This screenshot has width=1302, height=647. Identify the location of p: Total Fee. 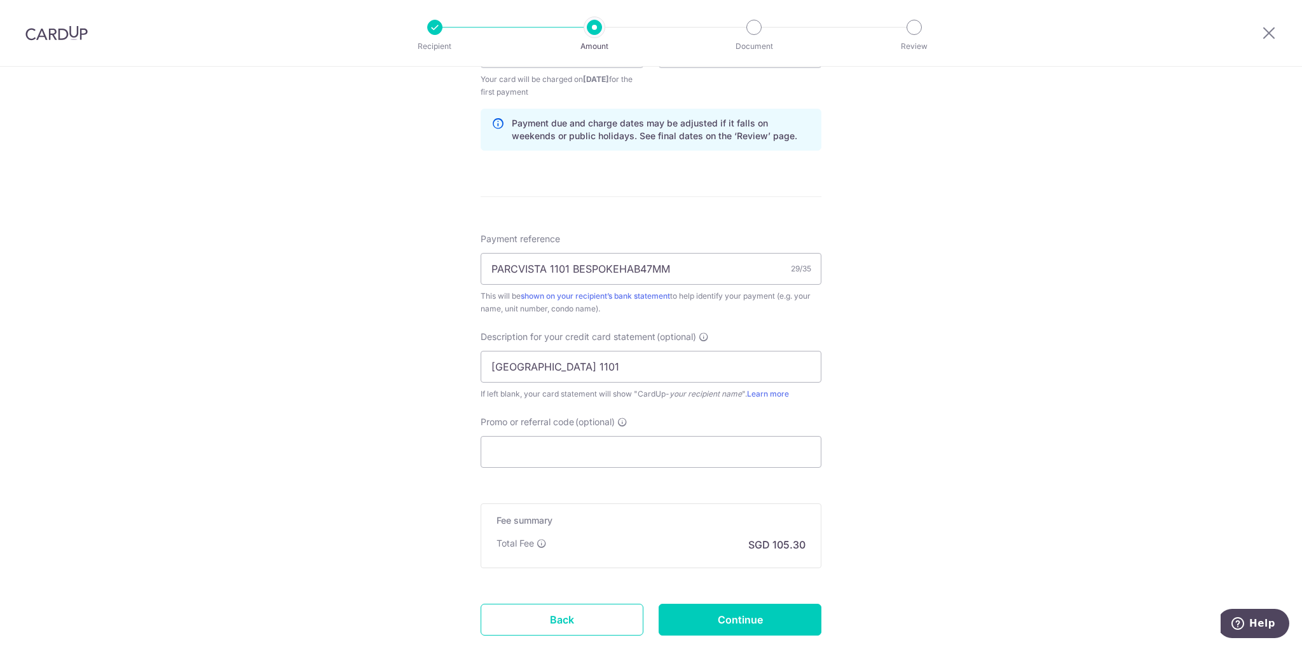
(515, 544).